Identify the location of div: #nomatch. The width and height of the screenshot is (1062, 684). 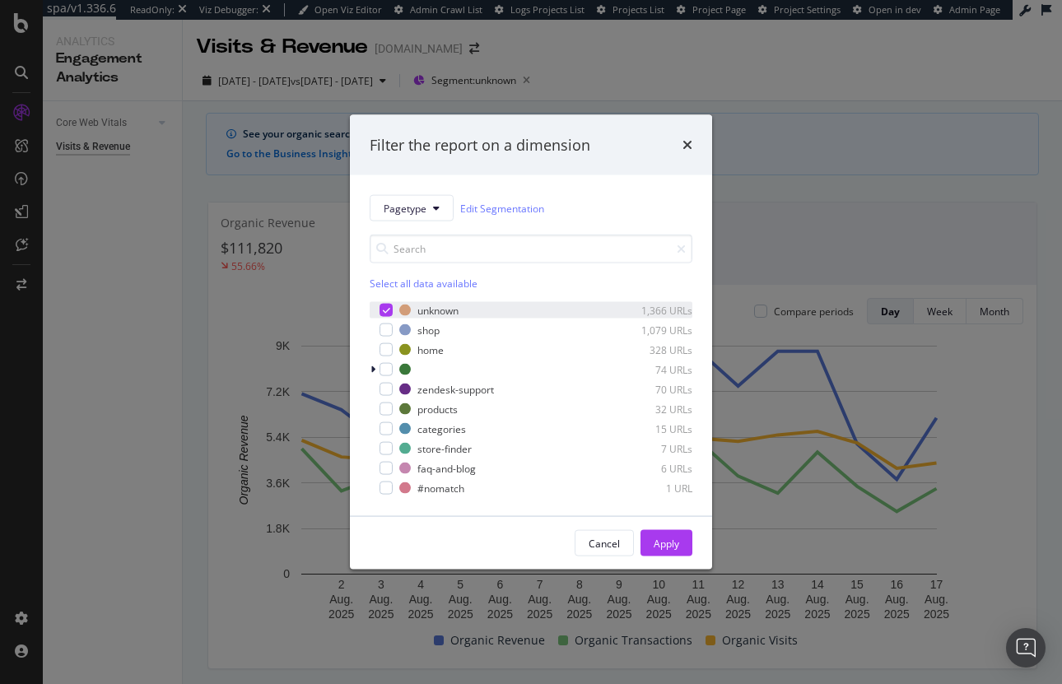
(440, 487).